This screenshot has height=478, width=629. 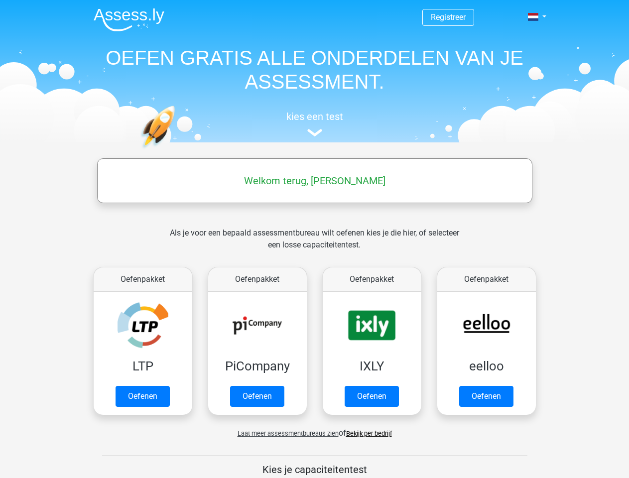 What do you see at coordinates (315, 469) in the screenshot?
I see `h5: Kies je capaciteitentest` at bounding box center [315, 469].